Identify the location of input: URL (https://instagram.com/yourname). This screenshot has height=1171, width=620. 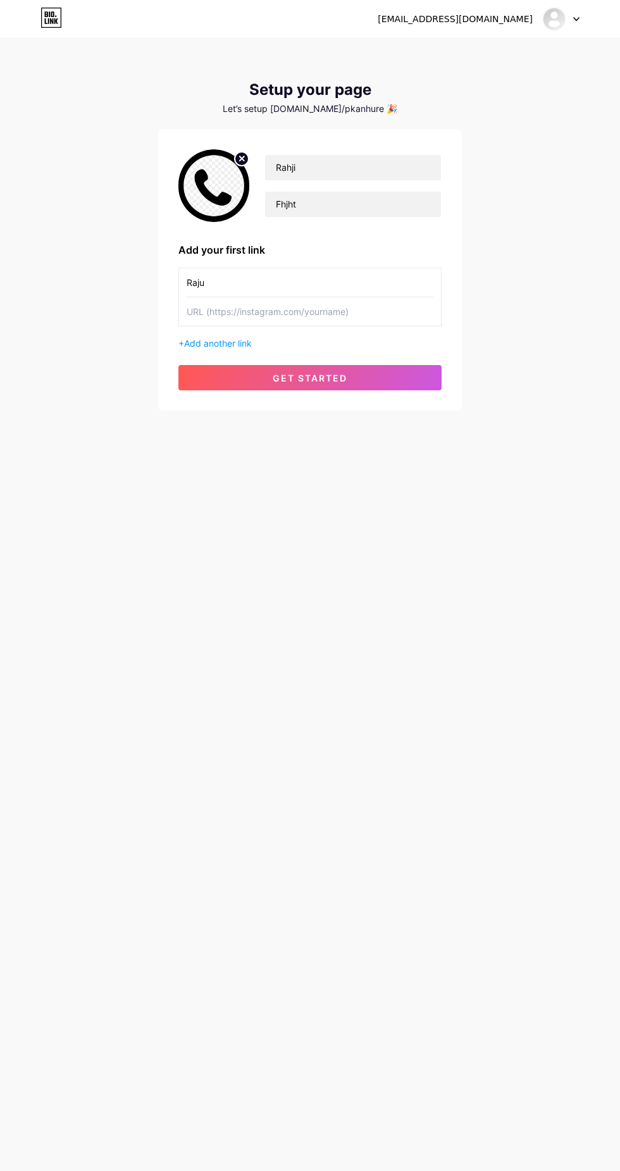
(310, 311).